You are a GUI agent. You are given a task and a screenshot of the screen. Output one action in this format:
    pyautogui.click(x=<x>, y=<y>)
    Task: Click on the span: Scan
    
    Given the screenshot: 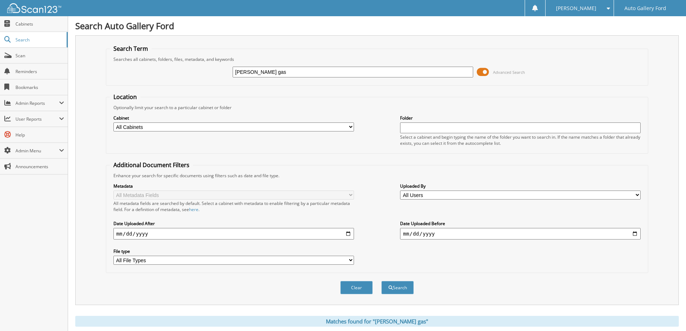 What is the action you would take?
    pyautogui.click(x=40, y=55)
    